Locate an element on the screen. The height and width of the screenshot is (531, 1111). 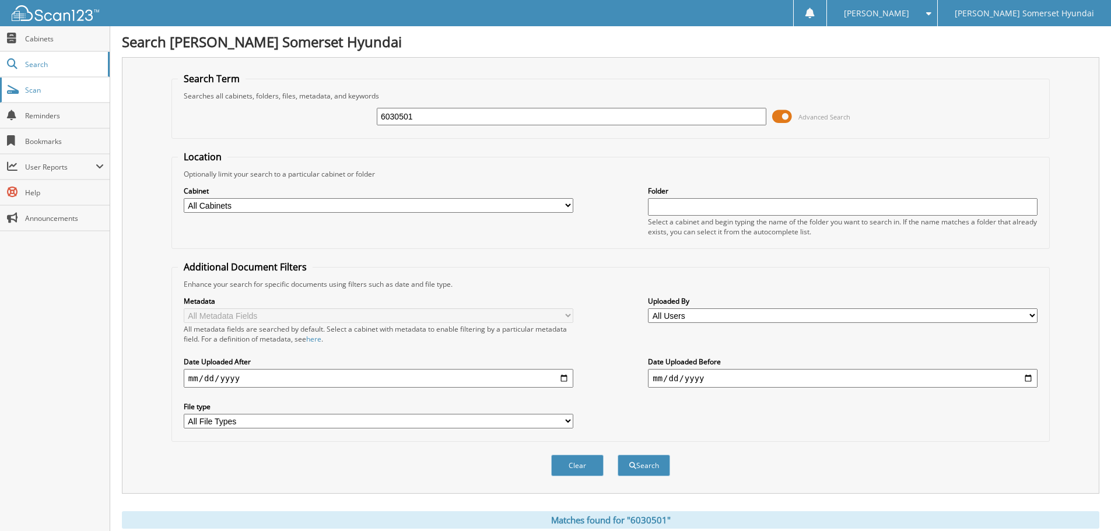
label: Cabinet is located at coordinates (379, 191).